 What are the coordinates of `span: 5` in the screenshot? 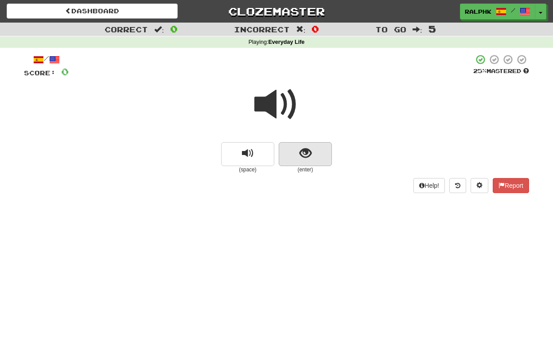 It's located at (432, 29).